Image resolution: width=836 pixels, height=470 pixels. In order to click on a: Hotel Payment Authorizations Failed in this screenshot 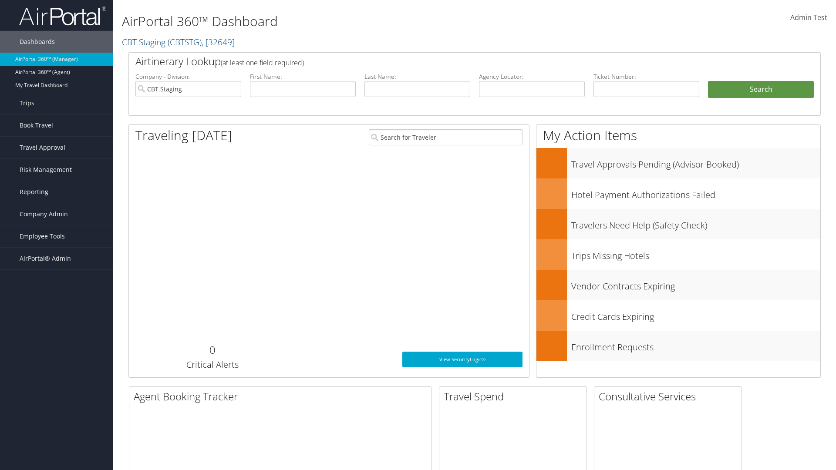, I will do `click(679, 194)`.